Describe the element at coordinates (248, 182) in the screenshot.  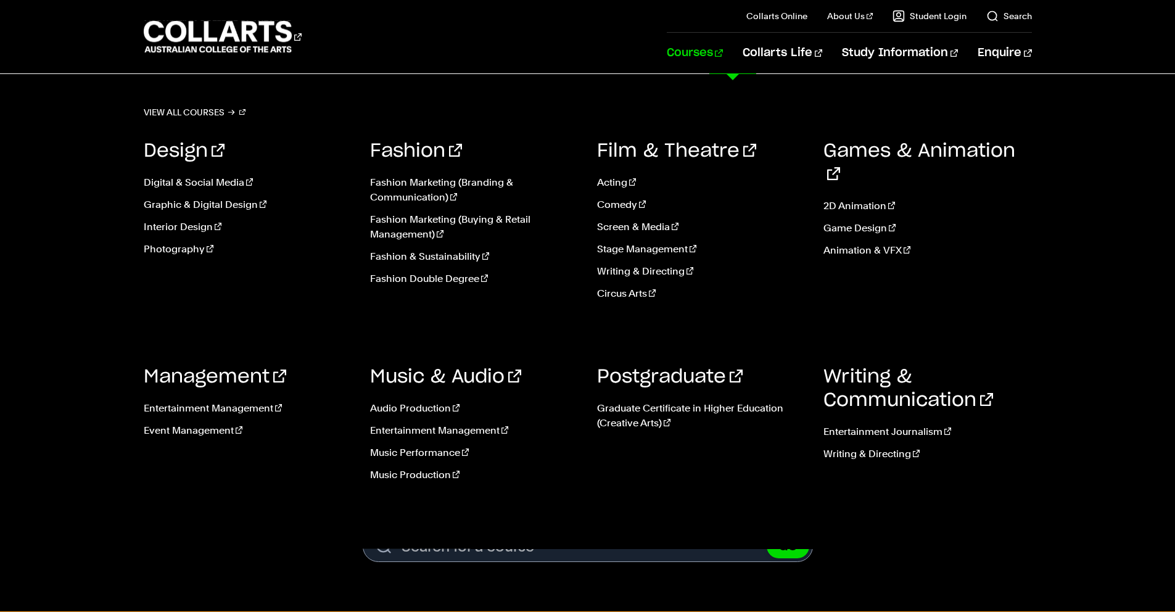
I see `a: Digital & Social Media` at that location.